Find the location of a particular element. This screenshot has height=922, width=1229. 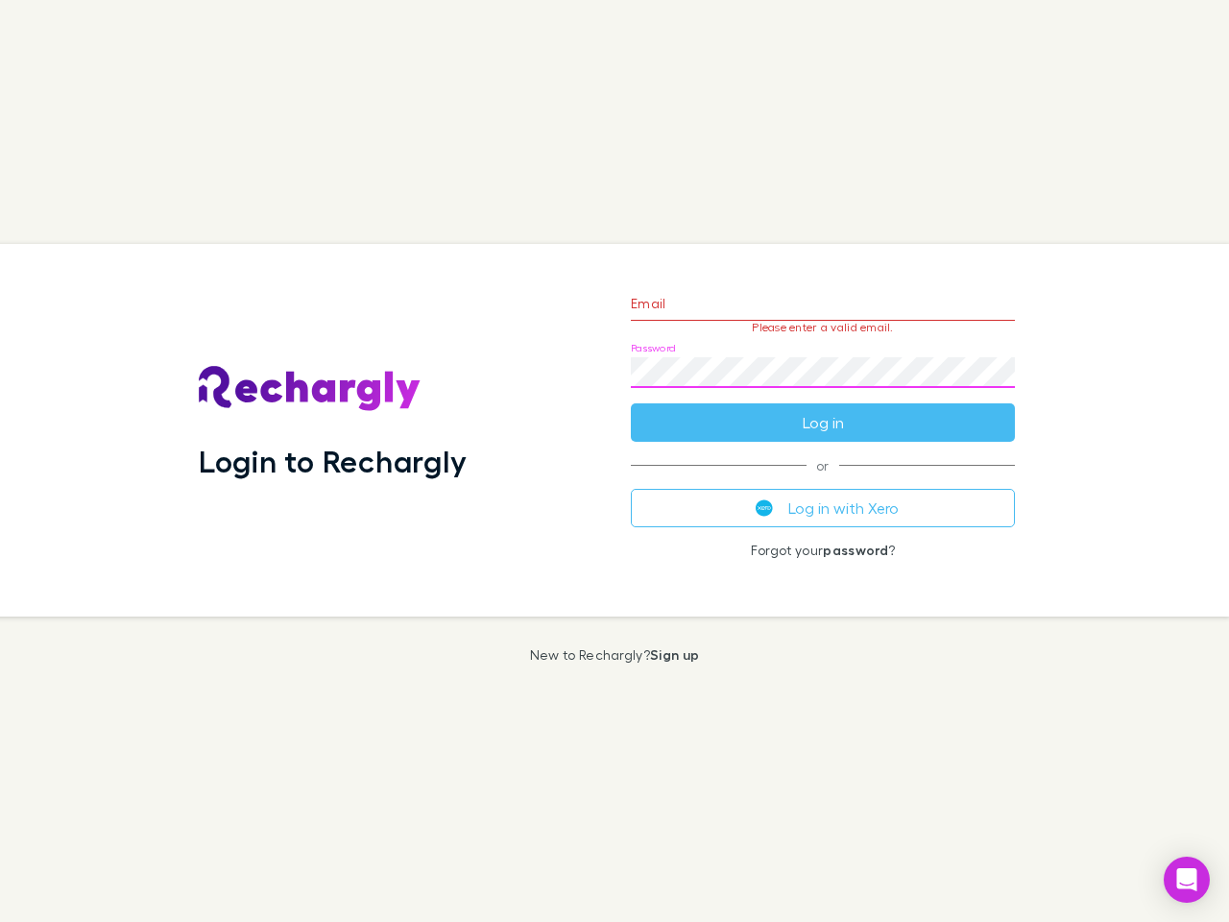

h1: Login to Rechargly is located at coordinates (332, 461).